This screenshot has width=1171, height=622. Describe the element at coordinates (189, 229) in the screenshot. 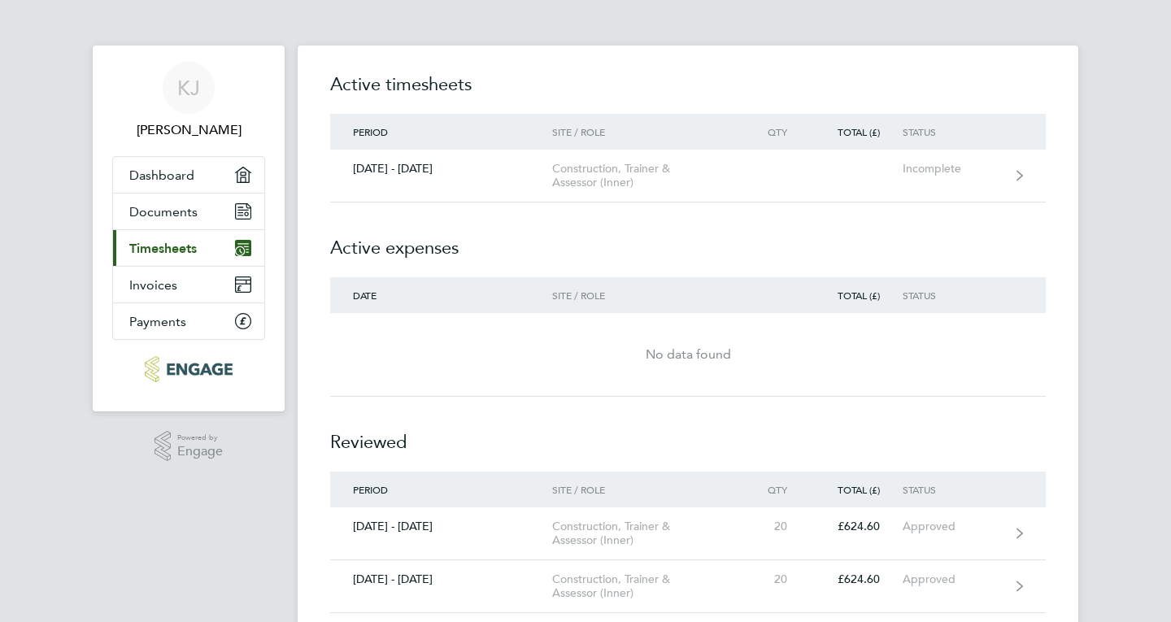

I see `nav: Main navigation` at that location.